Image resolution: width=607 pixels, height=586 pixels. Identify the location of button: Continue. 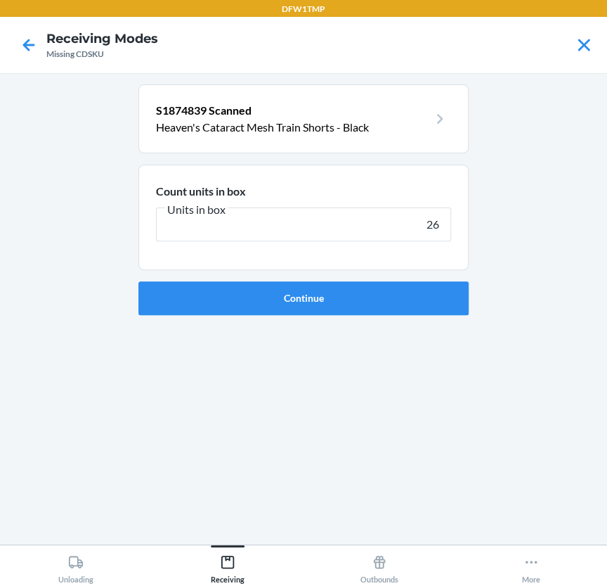
(304, 298).